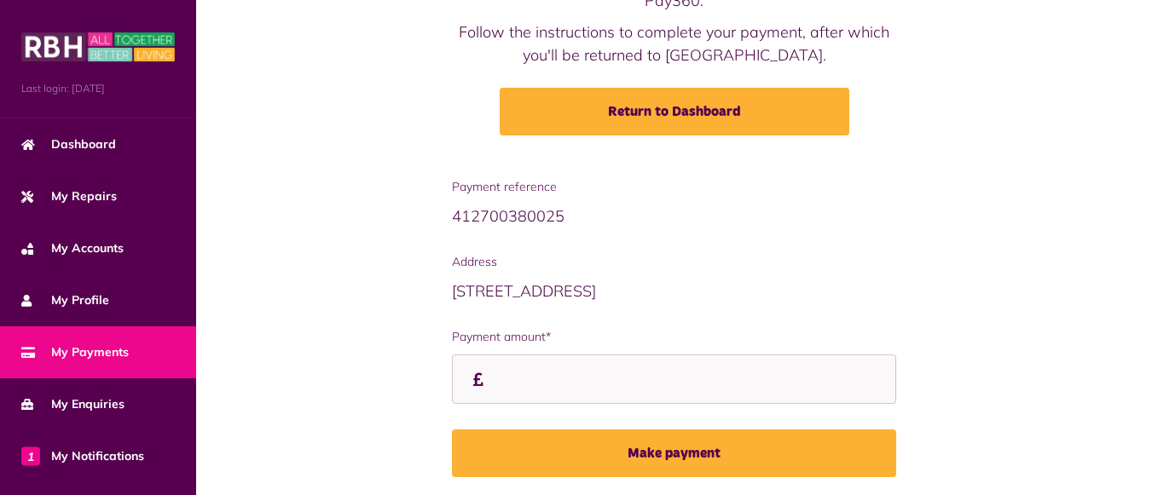 This screenshot has width=1152, height=495. Describe the element at coordinates (68, 144) in the screenshot. I see `span: Dashboard` at that location.